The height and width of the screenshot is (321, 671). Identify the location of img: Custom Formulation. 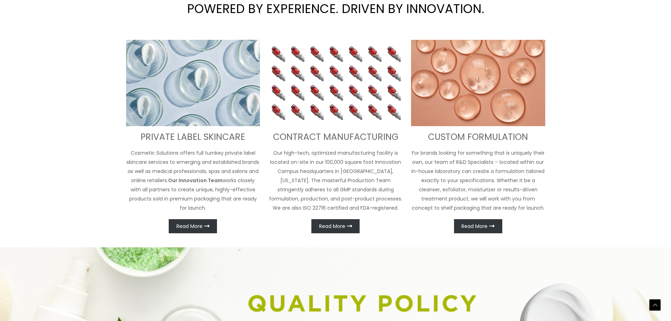
(478, 83).